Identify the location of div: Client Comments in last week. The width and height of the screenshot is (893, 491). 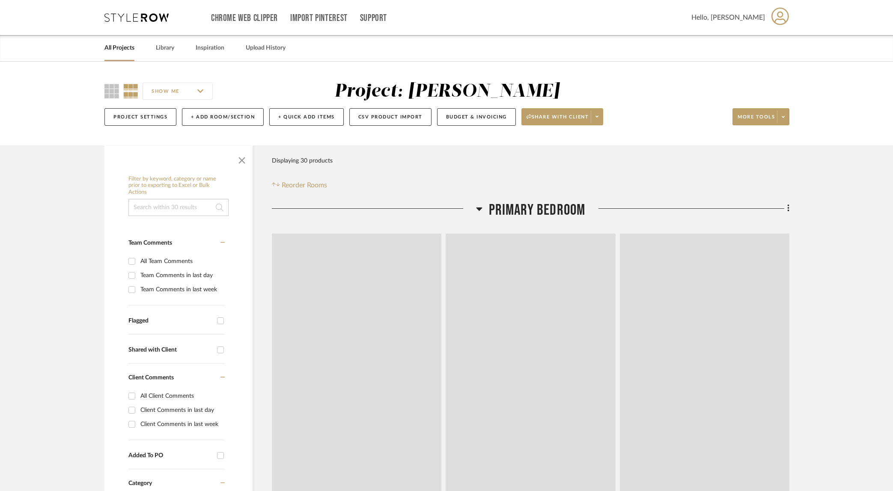
(181, 425).